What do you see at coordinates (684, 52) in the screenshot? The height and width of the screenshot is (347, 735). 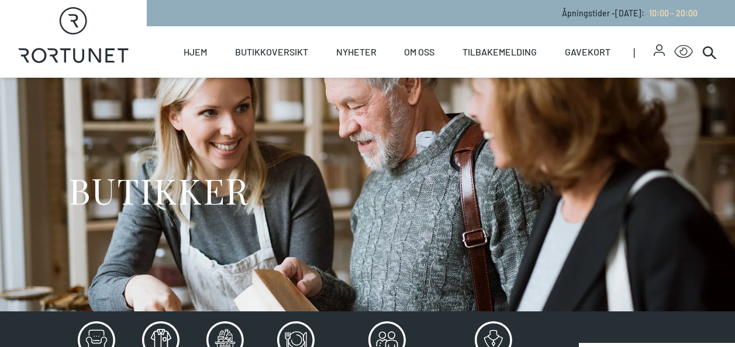 I see `button: Open Accessibility Menu` at bounding box center [684, 52].